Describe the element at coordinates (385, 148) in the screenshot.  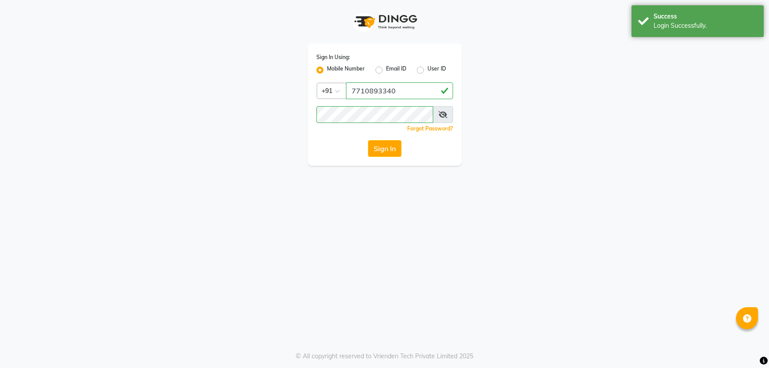
I see `button: Sign In` at that location.